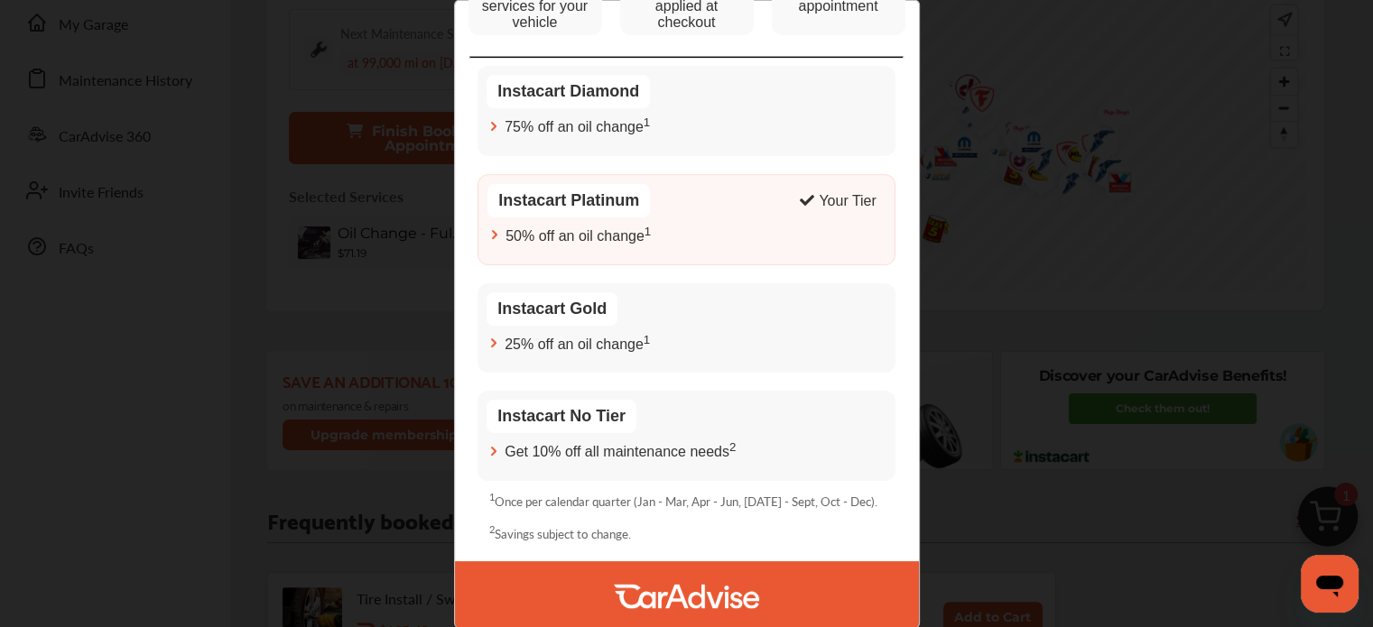 The image size is (1373, 627). I want to click on div: Instacart No Tier, so click(561, 417).